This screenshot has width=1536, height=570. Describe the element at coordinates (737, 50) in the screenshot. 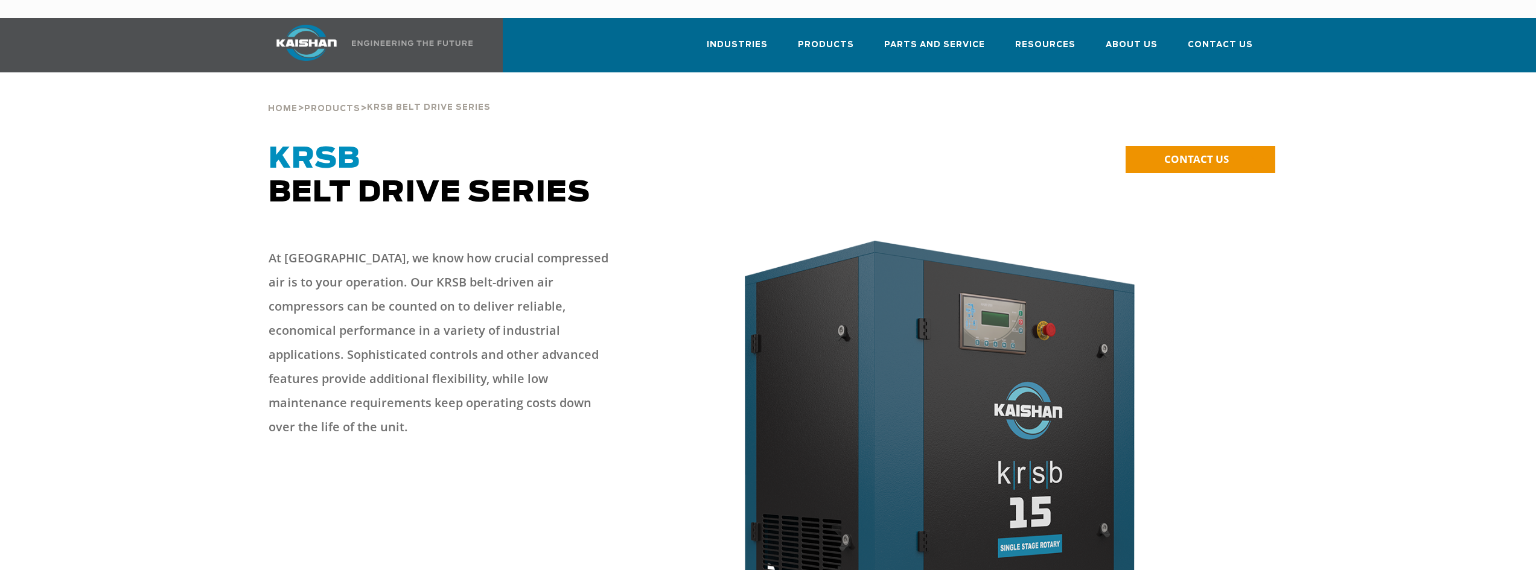

I see `a: Industries` at that location.